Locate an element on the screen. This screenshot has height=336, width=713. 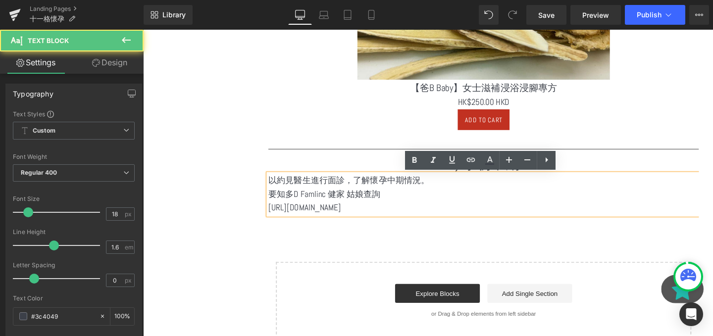
div: Line Height is located at coordinates (74, 232).